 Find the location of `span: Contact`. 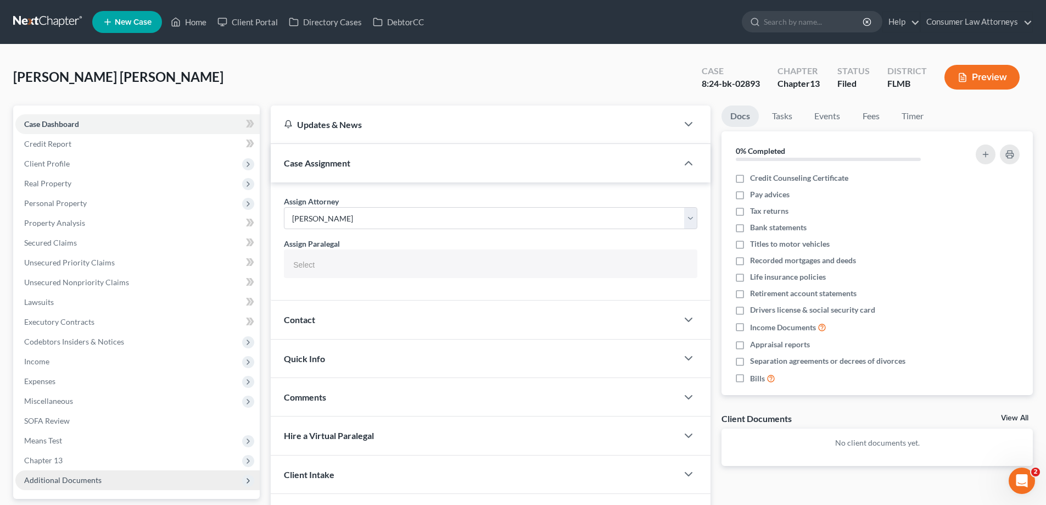

span: Contact is located at coordinates (299, 319).